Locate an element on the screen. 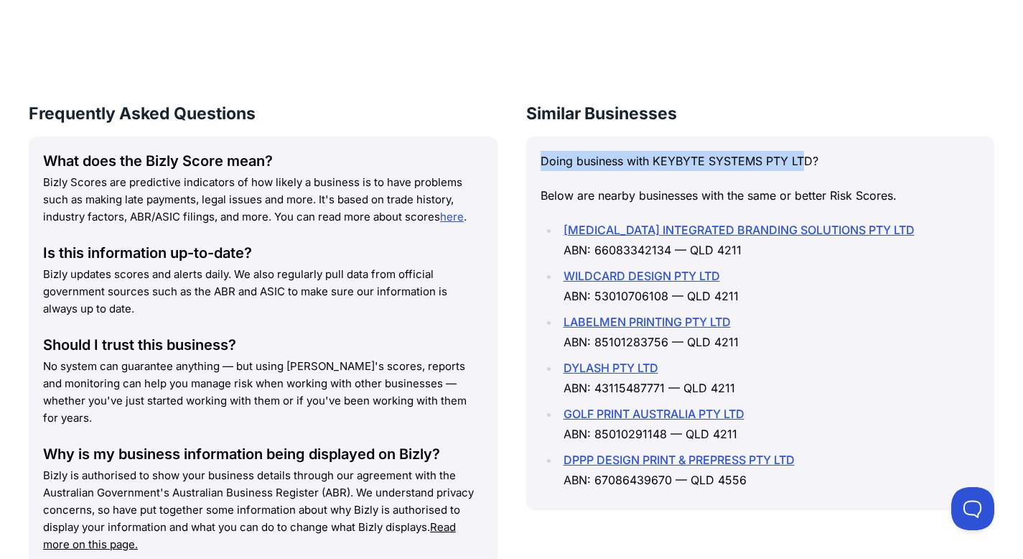 Image resolution: width=1023 pixels, height=559 pixels. li: ABN: 67086439670 — QLD 4556 is located at coordinates (770, 470).